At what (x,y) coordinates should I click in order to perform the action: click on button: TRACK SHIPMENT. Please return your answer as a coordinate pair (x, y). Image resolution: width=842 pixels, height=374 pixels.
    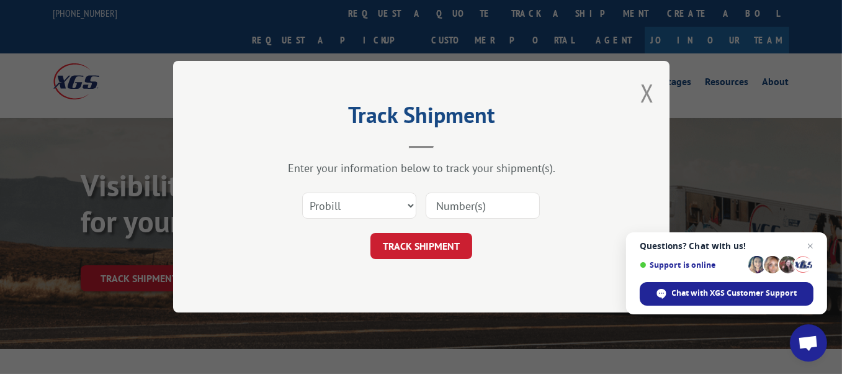
    Looking at the image, I should click on (422, 246).